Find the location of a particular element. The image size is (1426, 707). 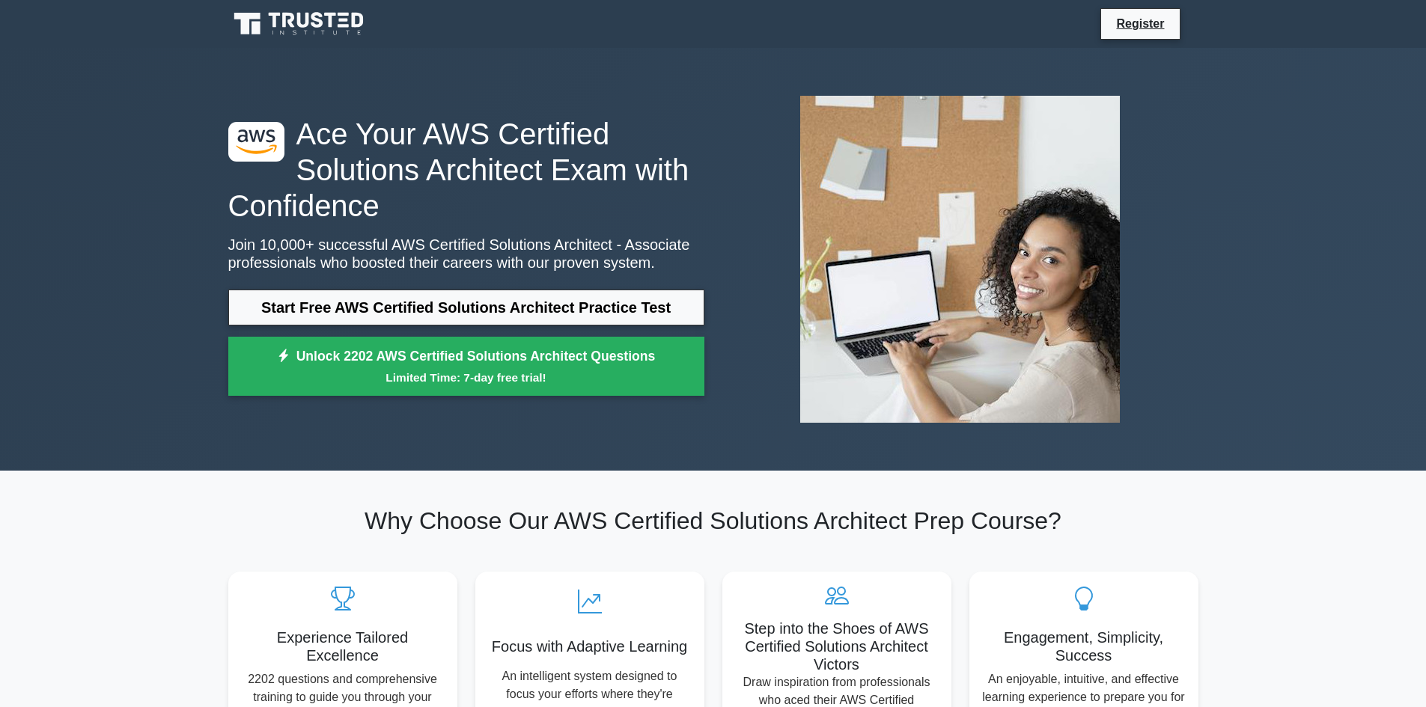

a: Register is located at coordinates (1140, 23).